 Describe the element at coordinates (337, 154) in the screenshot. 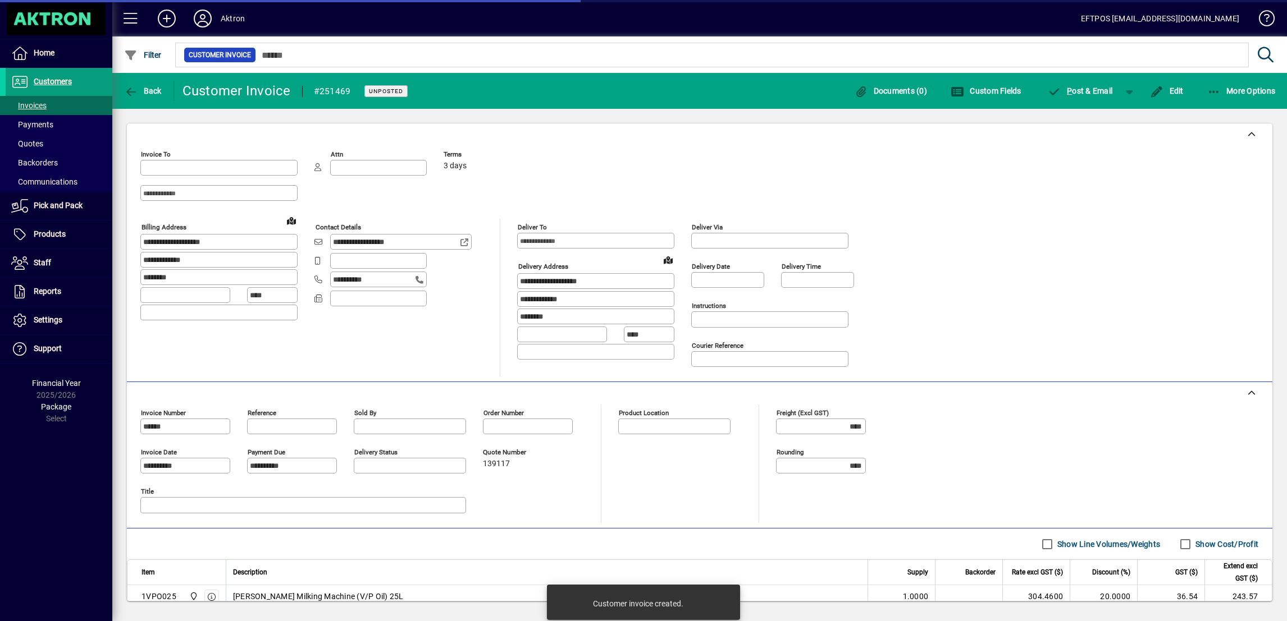

I see `mat-label: Attn` at that location.